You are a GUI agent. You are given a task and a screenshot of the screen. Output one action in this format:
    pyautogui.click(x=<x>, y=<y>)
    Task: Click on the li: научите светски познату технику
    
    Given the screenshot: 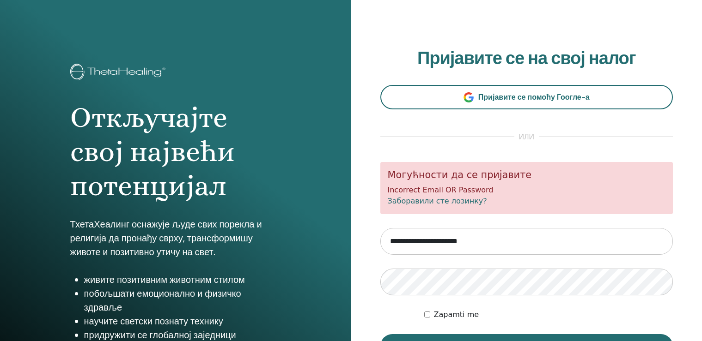 What is the action you would take?
    pyautogui.click(x=182, y=322)
    